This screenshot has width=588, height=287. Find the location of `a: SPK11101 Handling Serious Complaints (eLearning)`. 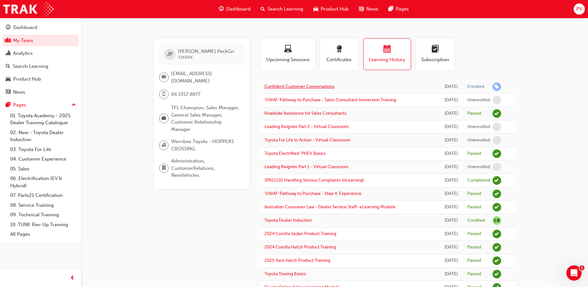

a: SPK11101 Handling Serious Complaints (eLearning) is located at coordinates (314, 180).